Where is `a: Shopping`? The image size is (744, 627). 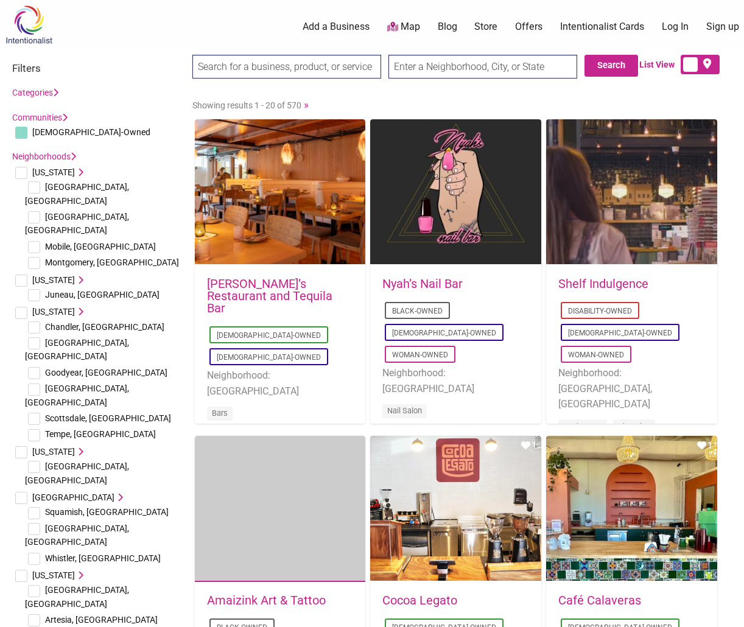 a: Shopping is located at coordinates (634, 426).